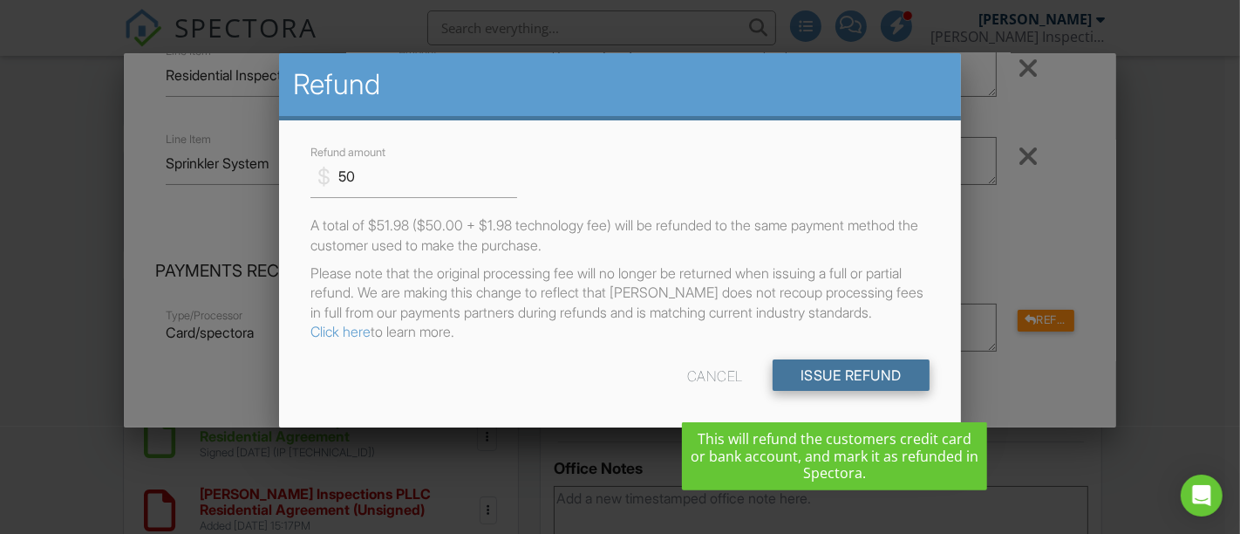  What do you see at coordinates (340, 331) in the screenshot?
I see `a: Click here` at bounding box center [340, 331].